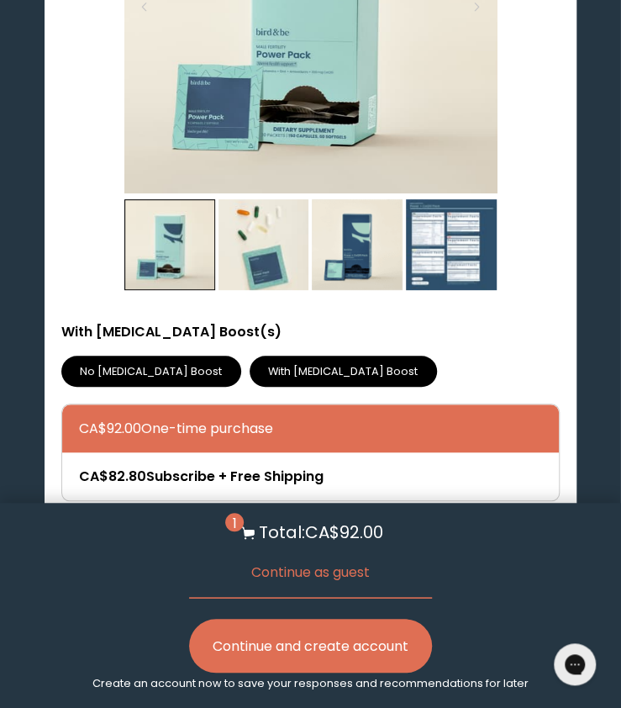  Describe the element at coordinates (235, 522) in the screenshot. I see `span: 1` at that location.